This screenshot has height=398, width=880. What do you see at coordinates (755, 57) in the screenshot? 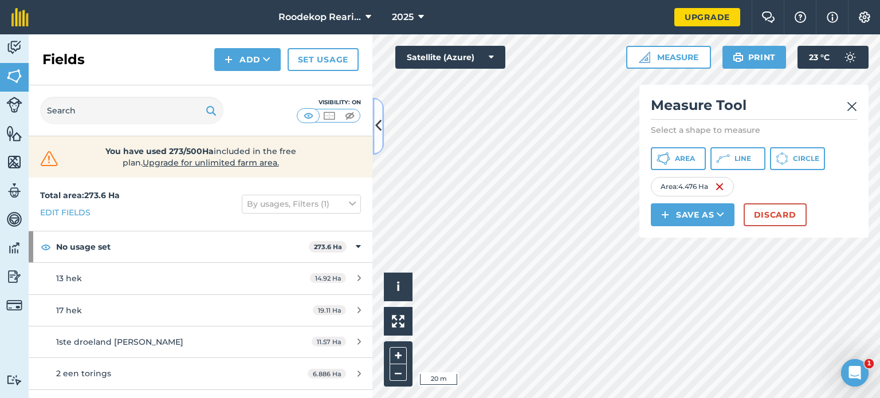
I see `button: Print` at bounding box center [755, 57].